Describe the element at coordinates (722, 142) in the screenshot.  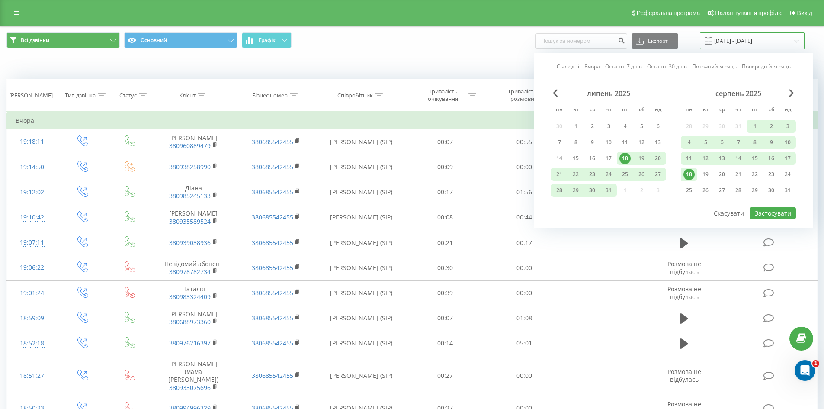
I see `div: 6` at that location.